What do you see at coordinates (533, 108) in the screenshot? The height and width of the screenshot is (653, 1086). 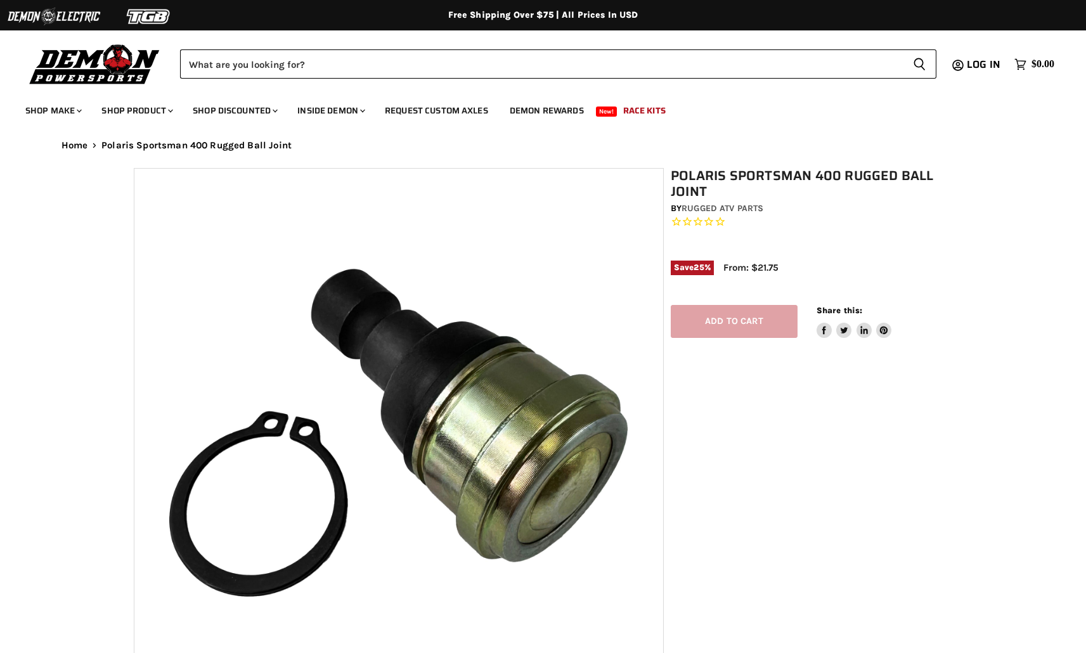 I see `ul: Main menu` at bounding box center [533, 108].